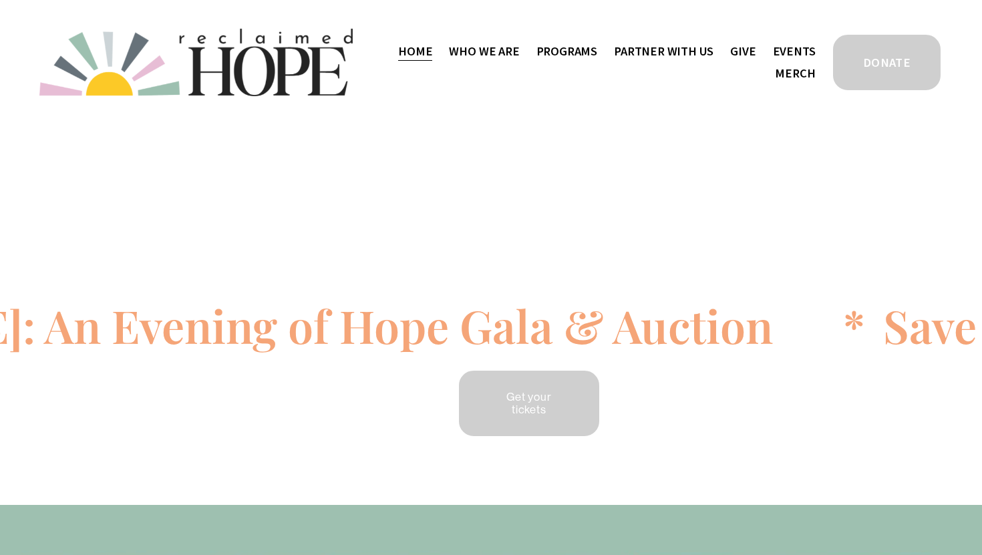 Image resolution: width=982 pixels, height=555 pixels. What do you see at coordinates (415, 51) in the screenshot?
I see `a: Home` at bounding box center [415, 51].